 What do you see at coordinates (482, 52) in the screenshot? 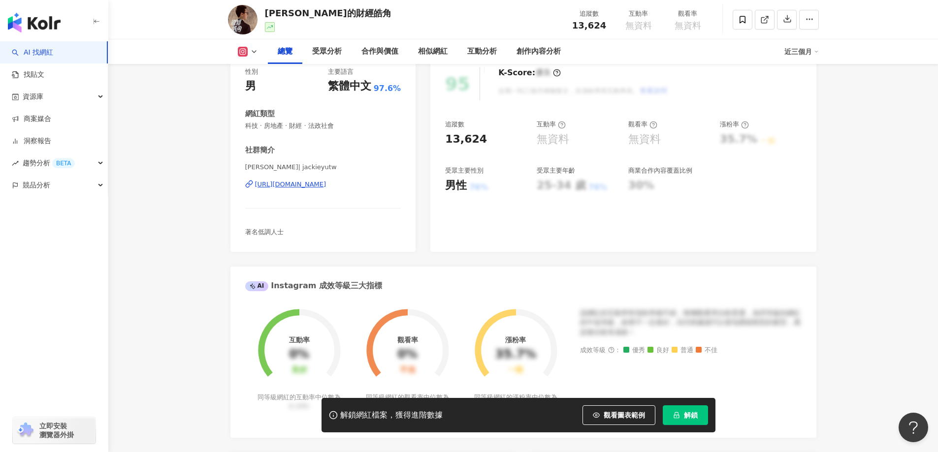
I see `div: 互動分析` at bounding box center [482, 52].